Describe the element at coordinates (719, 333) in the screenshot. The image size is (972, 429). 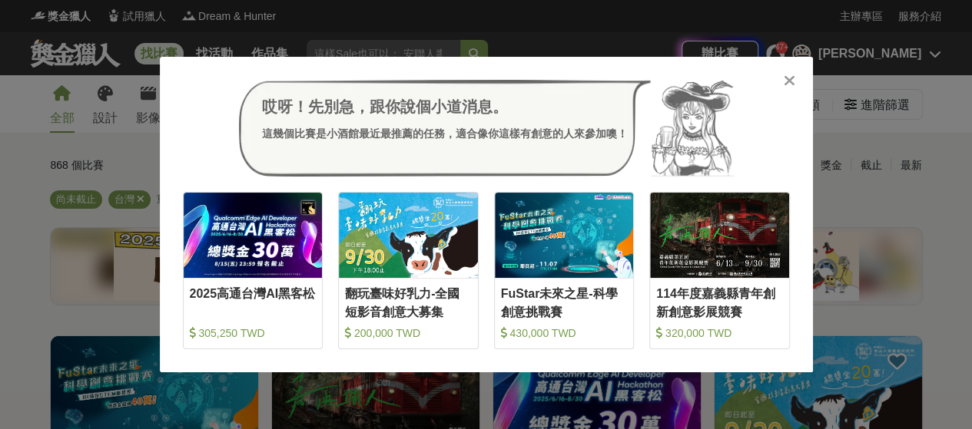
I see `div: 320,000 TWD` at that location.